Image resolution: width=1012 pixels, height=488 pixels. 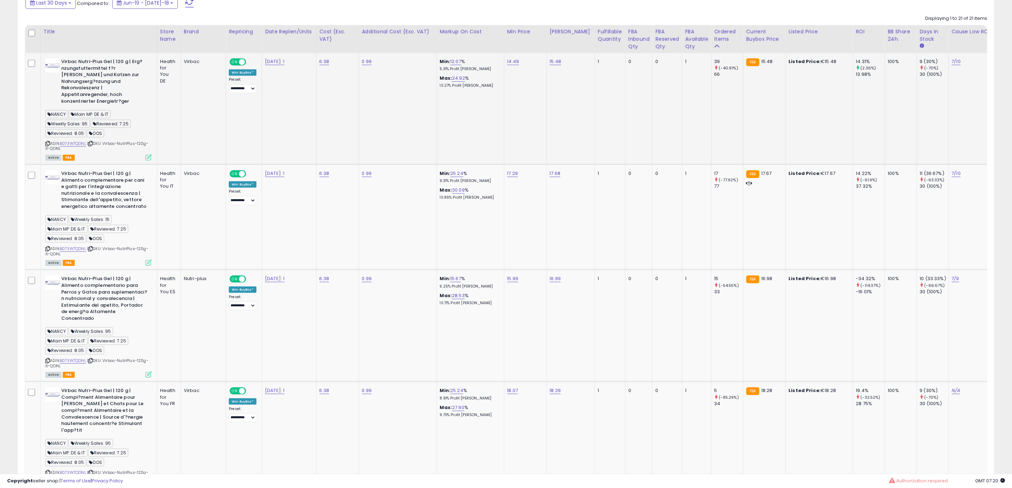 What do you see at coordinates (104, 191) in the screenshot?
I see `b: Virbac Nutri-Plus Gel | 120 g | Alimento complementare per cani e gatti per l'integrazione nutriz...` at bounding box center [104, 191].